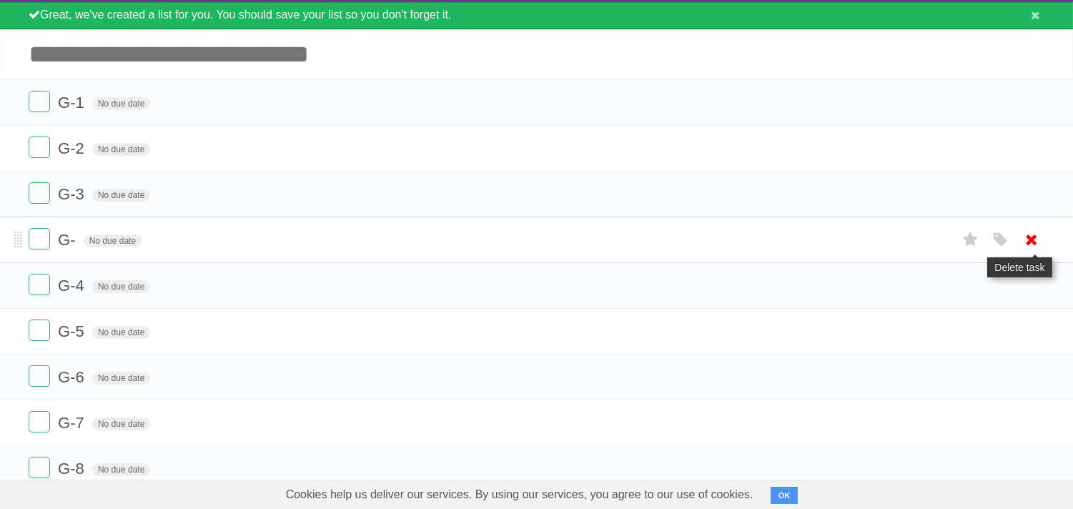 Image resolution: width=1073 pixels, height=509 pixels. Describe the element at coordinates (73, 468) in the screenshot. I see `span: G-8` at that location.